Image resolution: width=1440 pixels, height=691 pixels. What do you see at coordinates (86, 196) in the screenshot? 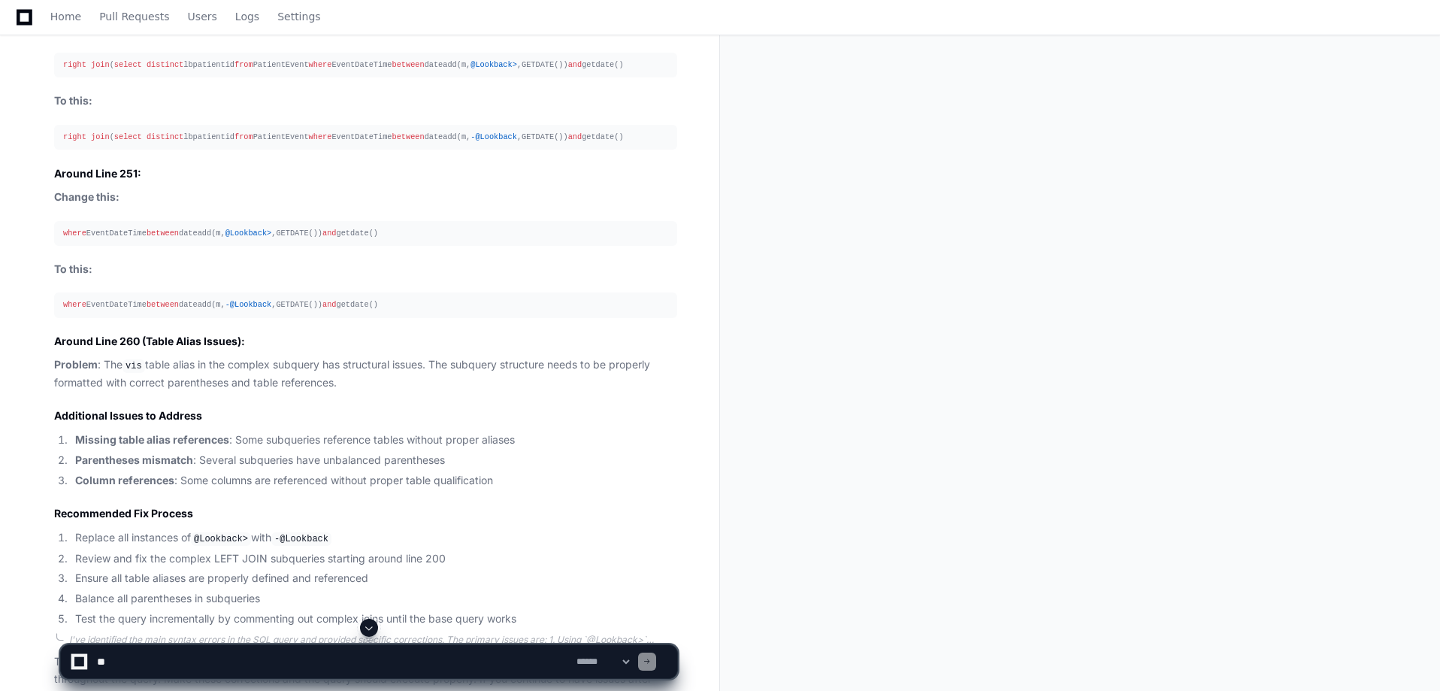
I see `strong: Change this:` at bounding box center [86, 196].